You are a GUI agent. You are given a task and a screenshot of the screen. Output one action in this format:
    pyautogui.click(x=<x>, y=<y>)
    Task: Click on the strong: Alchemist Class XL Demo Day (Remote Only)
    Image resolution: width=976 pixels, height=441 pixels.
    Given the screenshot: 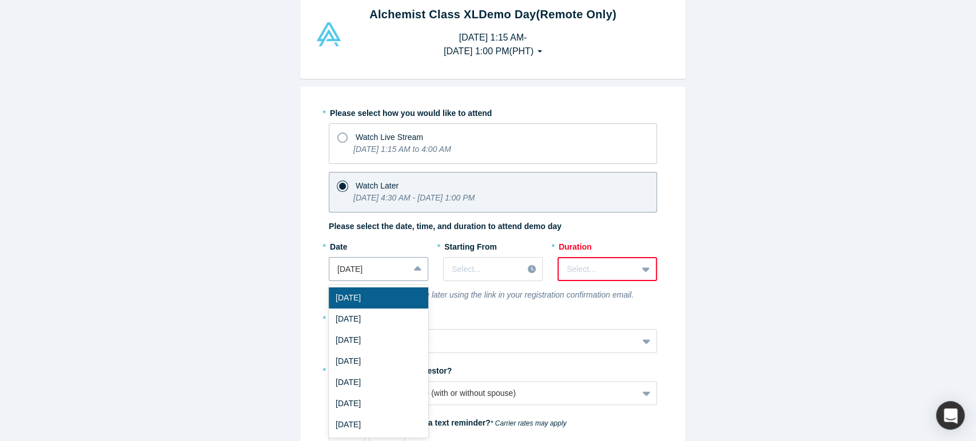 What is the action you would take?
    pyautogui.click(x=493, y=14)
    